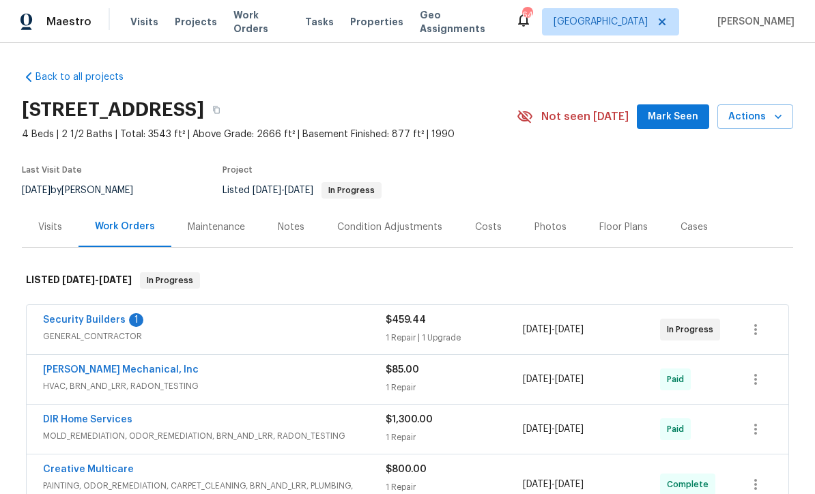 This screenshot has height=494, width=815. Describe the element at coordinates (52, 170) in the screenshot. I see `span: Last Visit Date` at that location.